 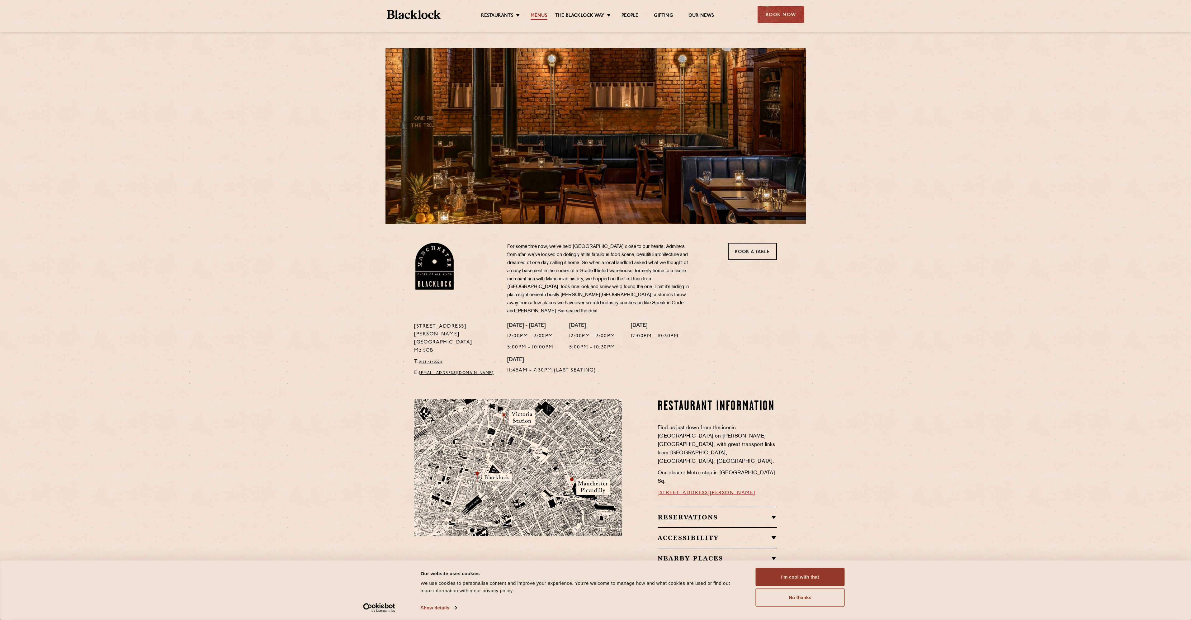 What do you see at coordinates (655, 336) in the screenshot?
I see `p: 12:00pm - 10:30pm` at bounding box center [655, 336].